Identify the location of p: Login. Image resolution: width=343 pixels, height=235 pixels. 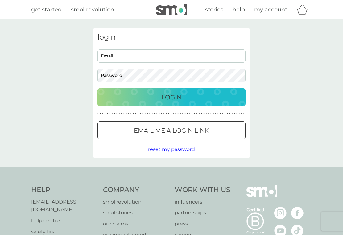
(172, 97).